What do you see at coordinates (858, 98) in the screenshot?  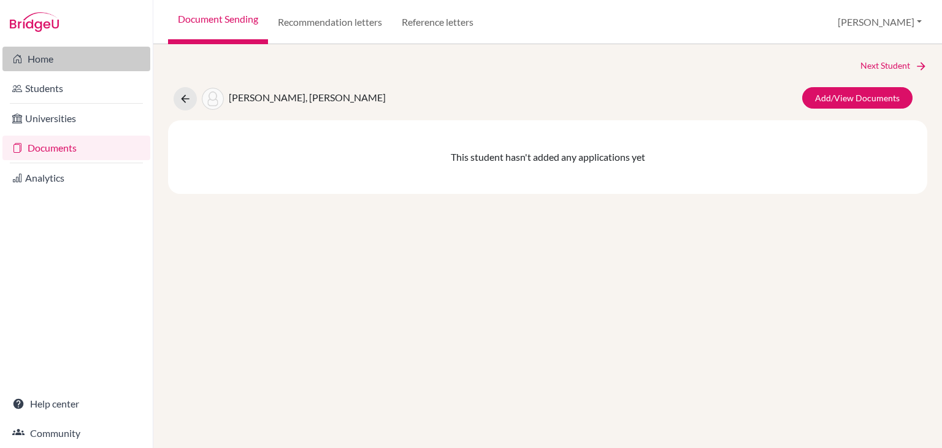 I see `a: Add/View Documents` at bounding box center [858, 98].